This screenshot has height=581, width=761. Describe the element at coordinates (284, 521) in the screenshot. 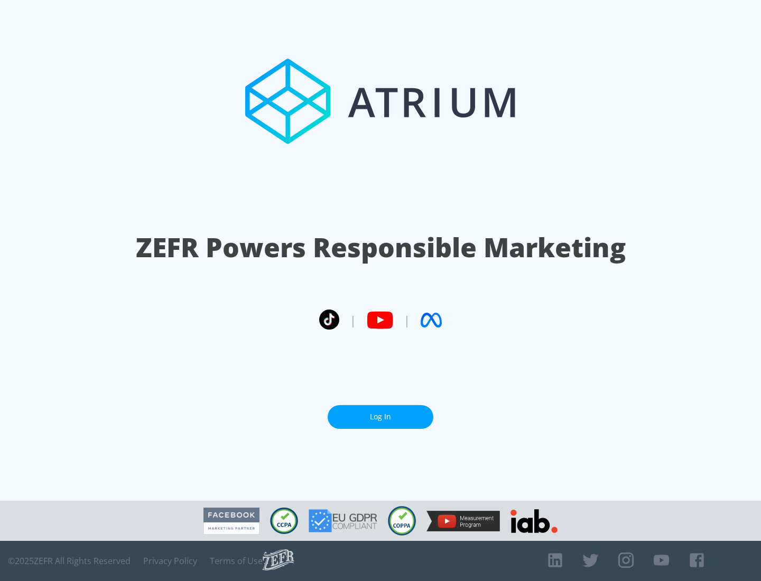

I see `img: CCPA Compliant` at that location.